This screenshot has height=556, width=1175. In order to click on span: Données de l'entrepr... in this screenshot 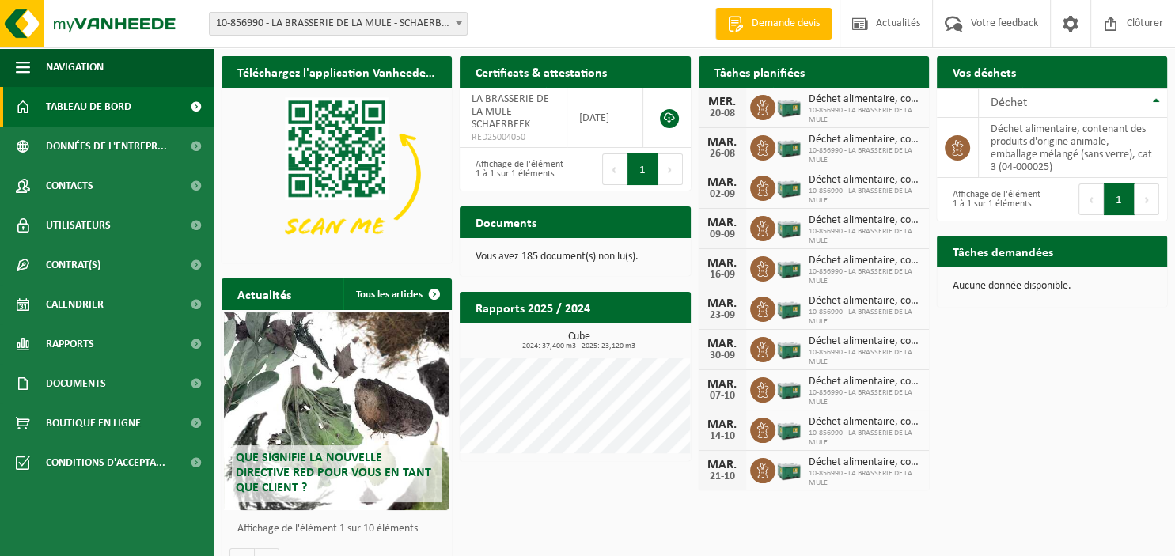, I will do `click(106, 146)`.